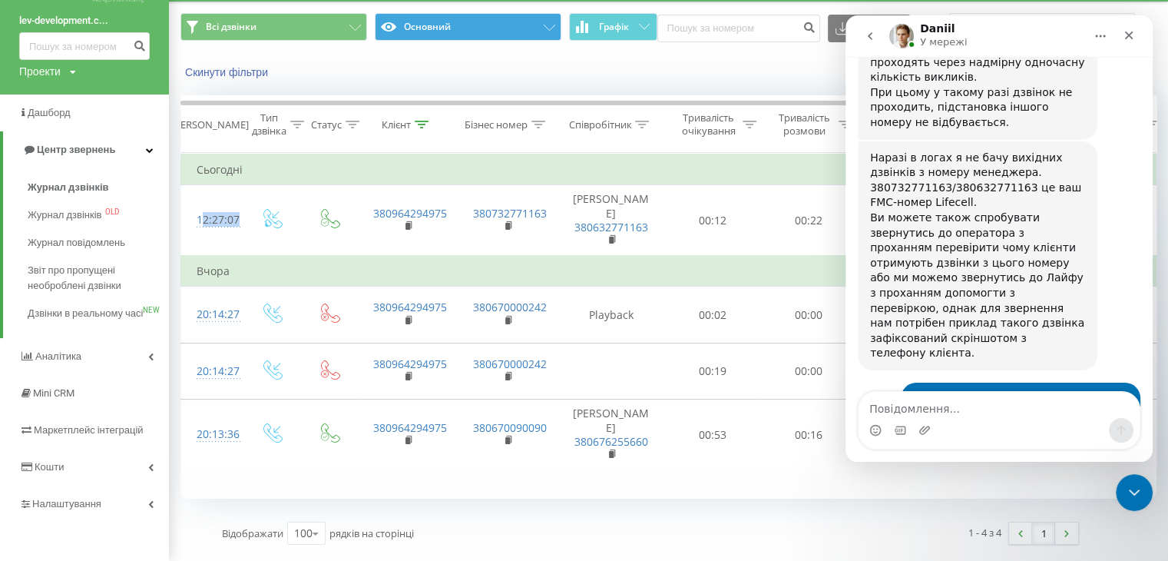  What do you see at coordinates (809, 220) in the screenshot?
I see `td: 00:22` at bounding box center [809, 220].